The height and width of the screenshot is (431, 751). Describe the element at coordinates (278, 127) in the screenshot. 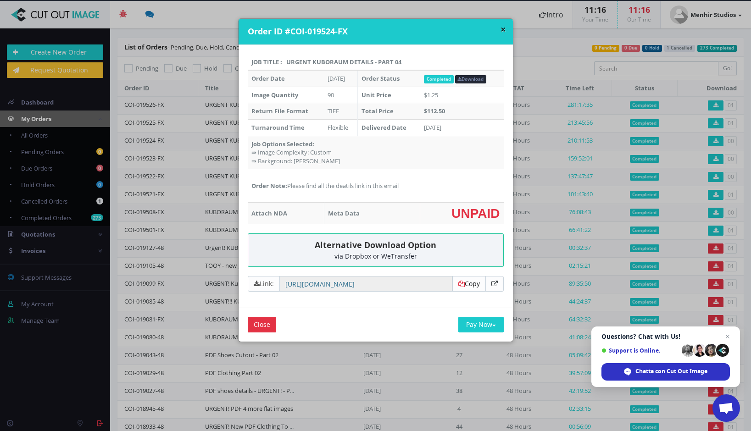

I see `strong: Turnaround Time` at that location.